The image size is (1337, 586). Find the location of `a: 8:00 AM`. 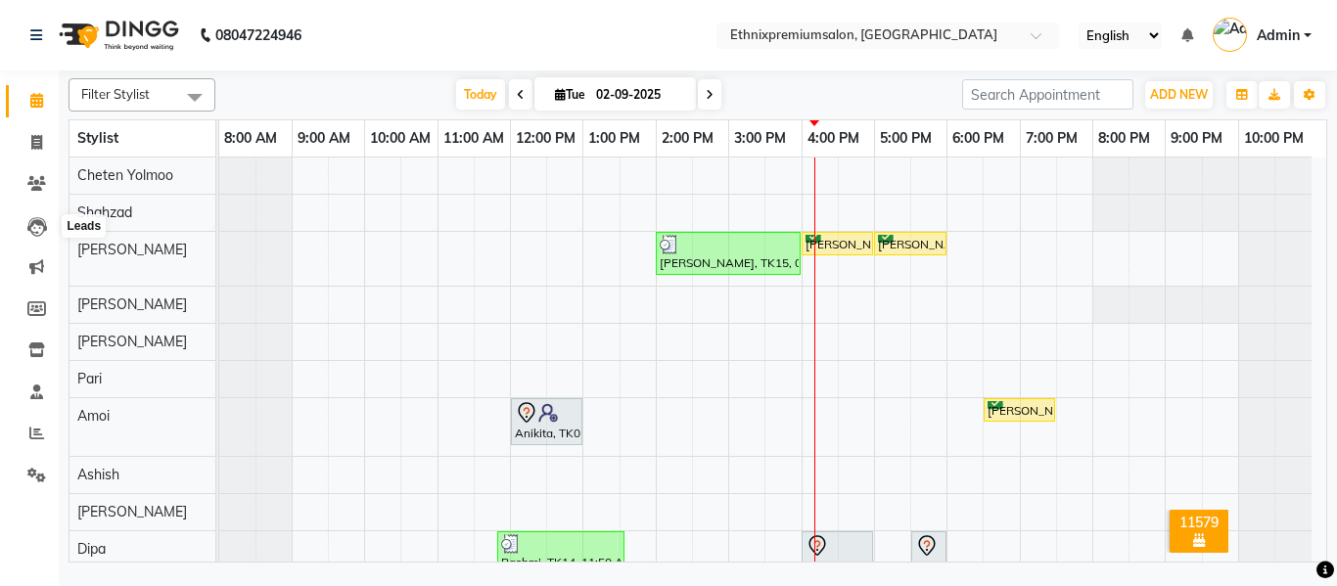

a: 8:00 AM is located at coordinates (250, 138).